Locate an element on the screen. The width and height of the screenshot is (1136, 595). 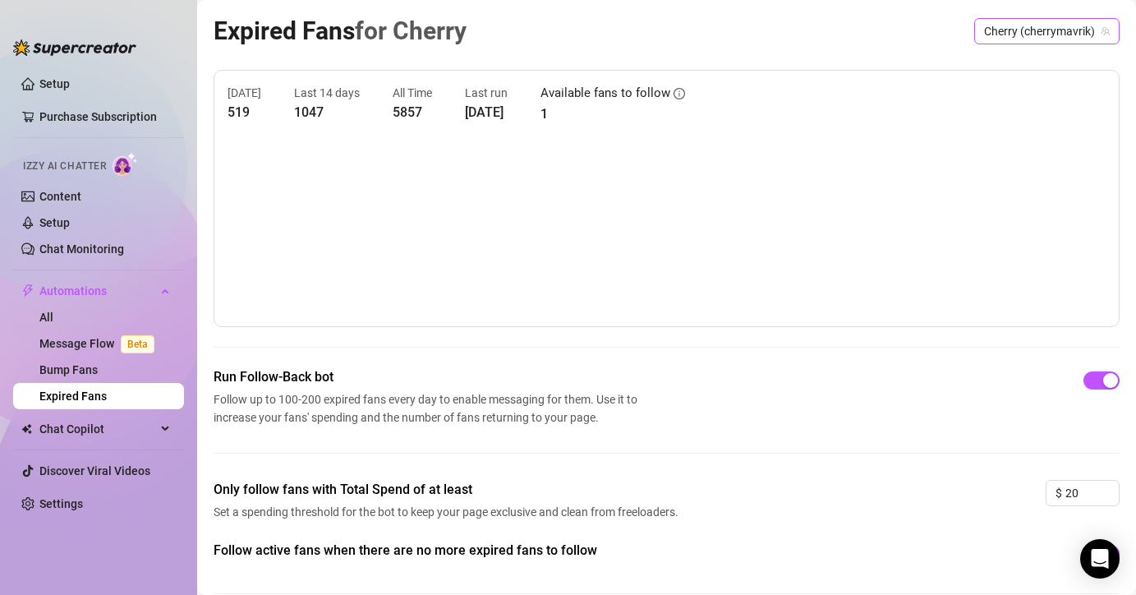
div: Open Intercom Messenger is located at coordinates (1100, 558).